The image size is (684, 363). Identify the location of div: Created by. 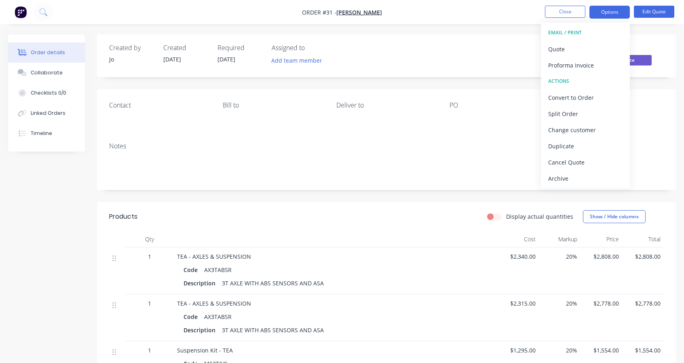
(131, 48).